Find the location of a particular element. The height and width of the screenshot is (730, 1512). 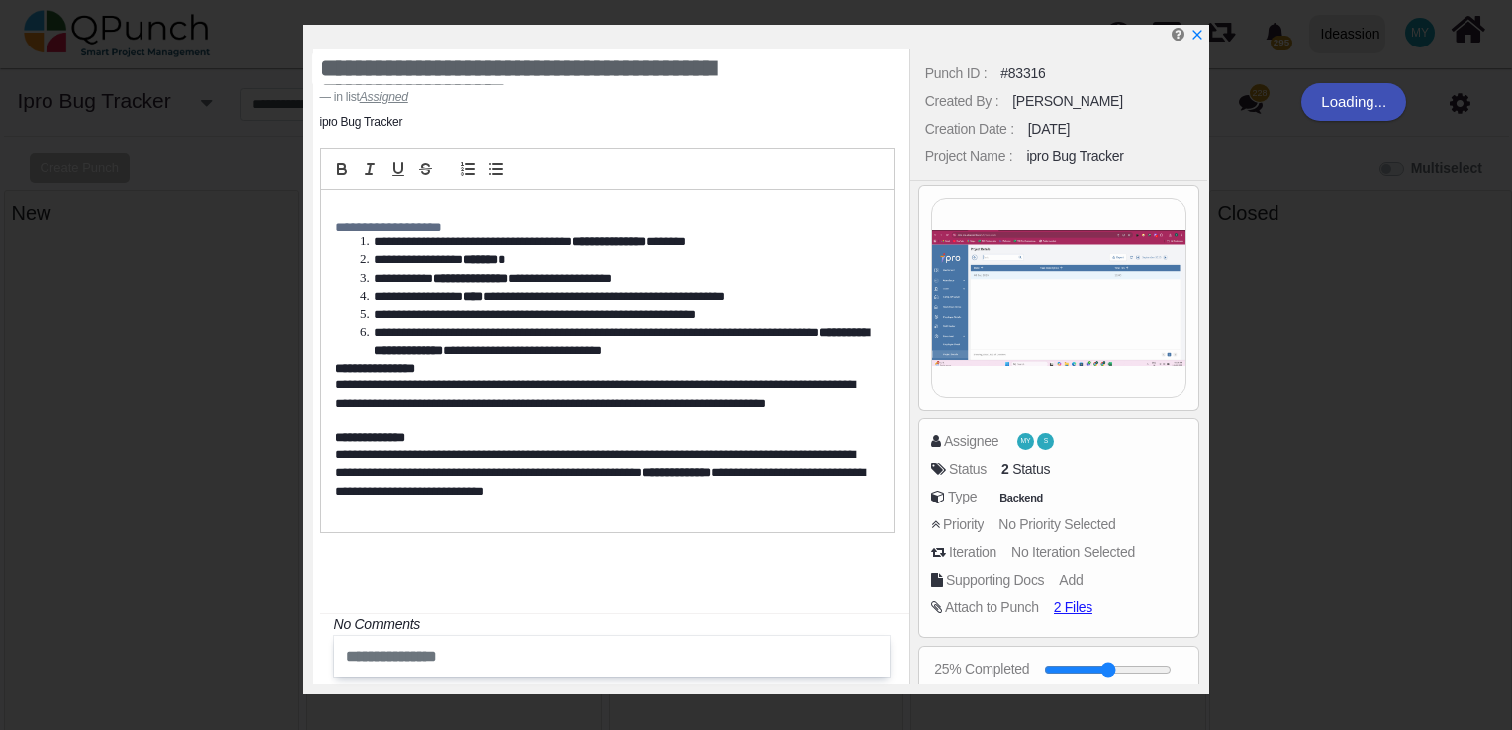

i: No Comments is located at coordinates (377, 624).